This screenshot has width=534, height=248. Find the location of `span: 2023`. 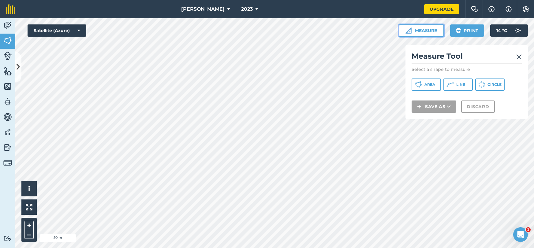

span: 2023 is located at coordinates (247, 9).